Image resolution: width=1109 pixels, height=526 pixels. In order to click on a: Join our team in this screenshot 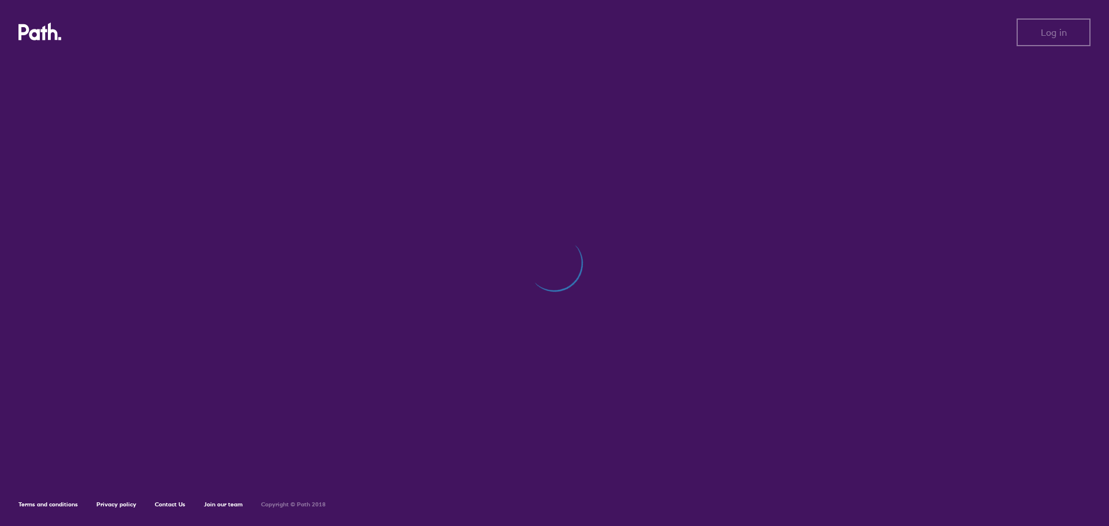, I will do `click(223, 504)`.